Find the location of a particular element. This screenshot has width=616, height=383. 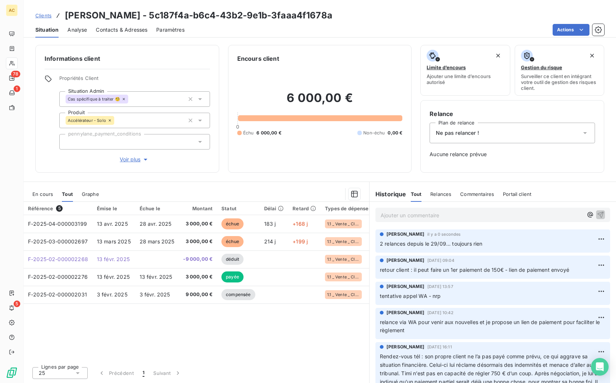

span: 13 avr. 2025 is located at coordinates (112, 224).